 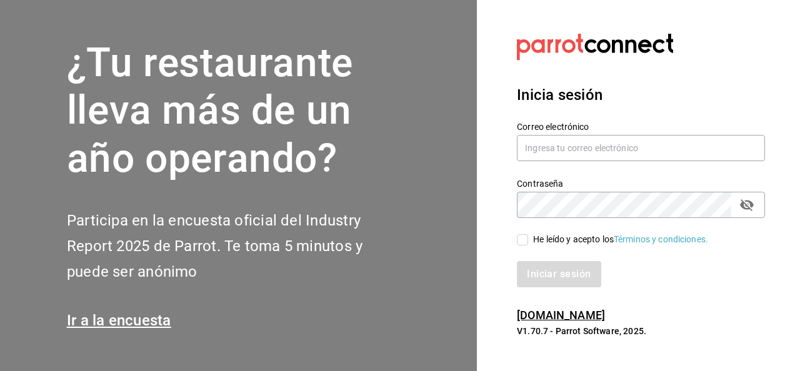 I want to click on a: Ir a la encuesta, so click(x=119, y=321).